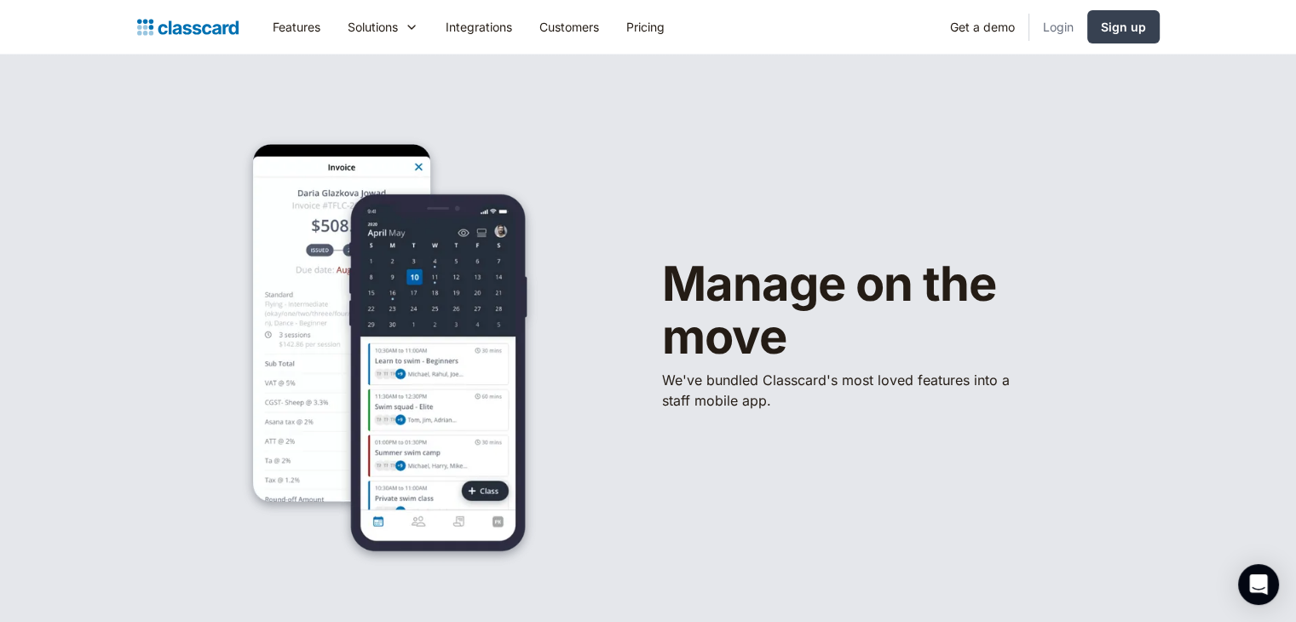  I want to click on div: Open Intercom Messenger, so click(1259, 585).